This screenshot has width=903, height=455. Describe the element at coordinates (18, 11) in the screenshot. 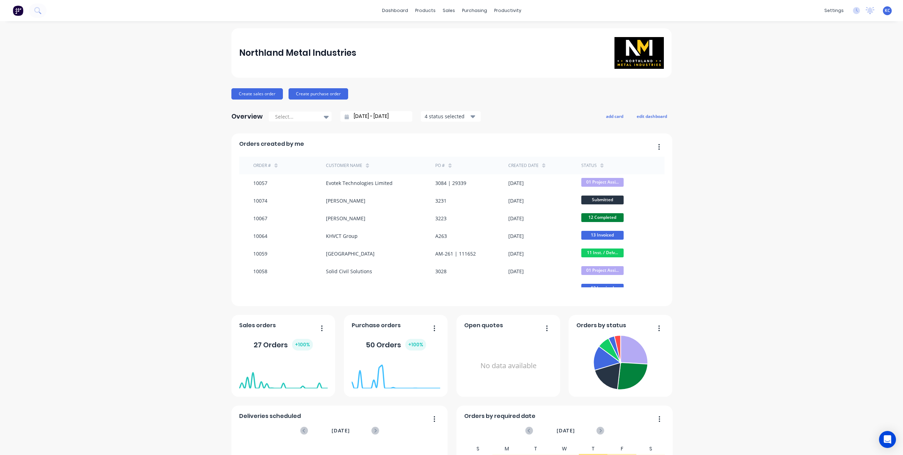

I see `img: Factory` at that location.